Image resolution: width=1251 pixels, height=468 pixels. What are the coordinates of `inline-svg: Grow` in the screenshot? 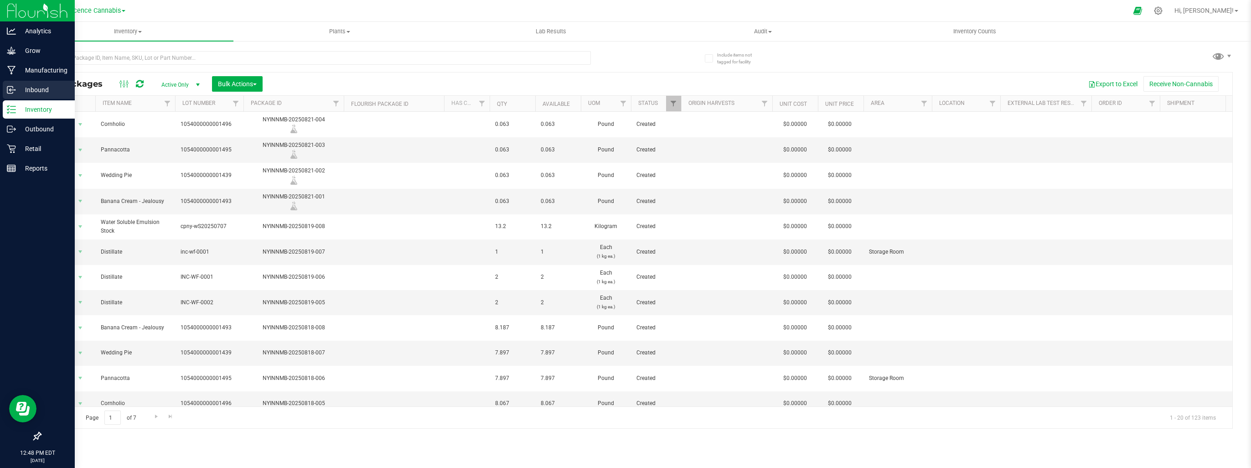 It's located at (11, 51).